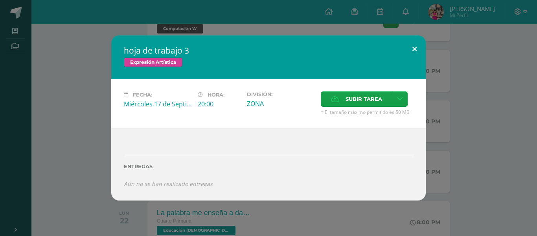  Describe the element at coordinates (281, 94) in the screenshot. I see `label: División:` at that location.